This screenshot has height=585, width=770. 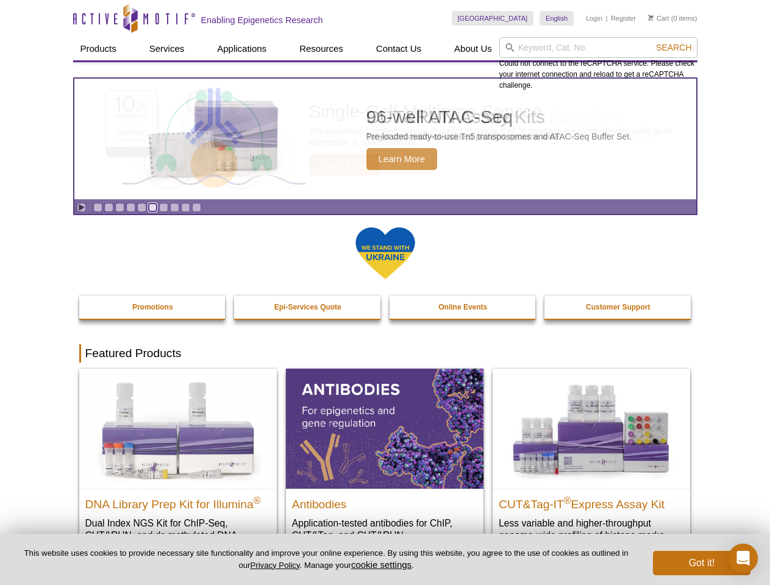 What do you see at coordinates (178, 467) in the screenshot?
I see `a: DNA Library Prep Kit for Illumina DNA Library Prep Kit for Illumina® Dual Index NGS Kit for ChIP-...` at bounding box center [178, 467].